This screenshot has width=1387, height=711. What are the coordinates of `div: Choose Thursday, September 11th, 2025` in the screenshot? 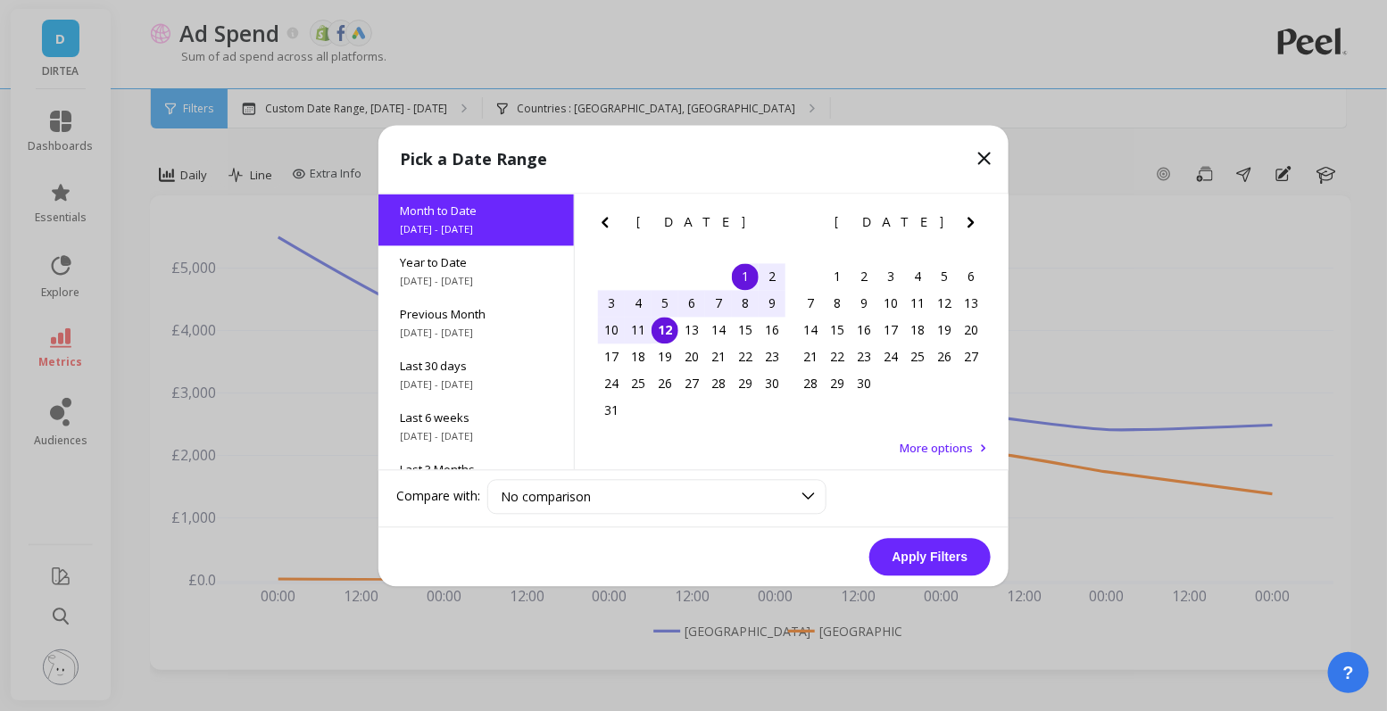 It's located at (917, 303).